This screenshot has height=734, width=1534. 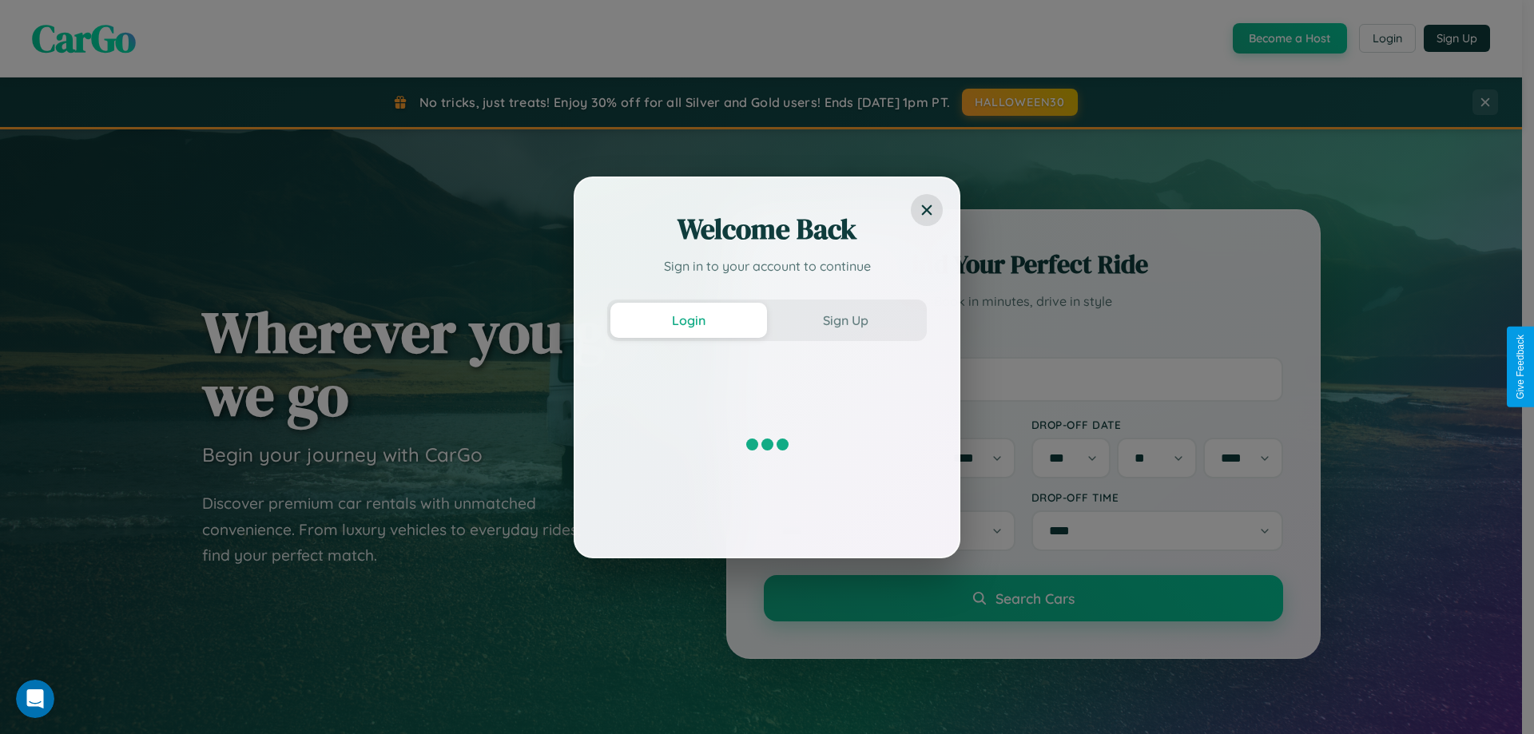 I want to click on h2: Welcome Back, so click(x=767, y=229).